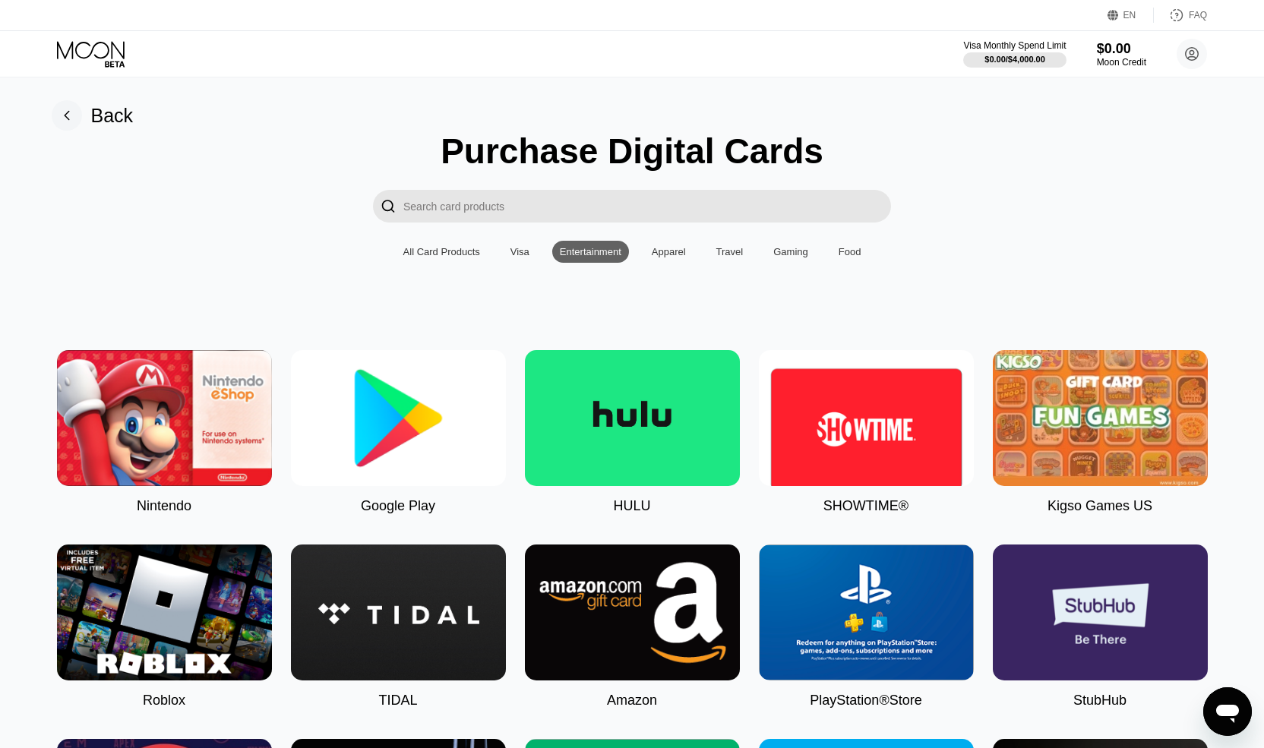  I want to click on div: SHOWTIME®, so click(866, 506).